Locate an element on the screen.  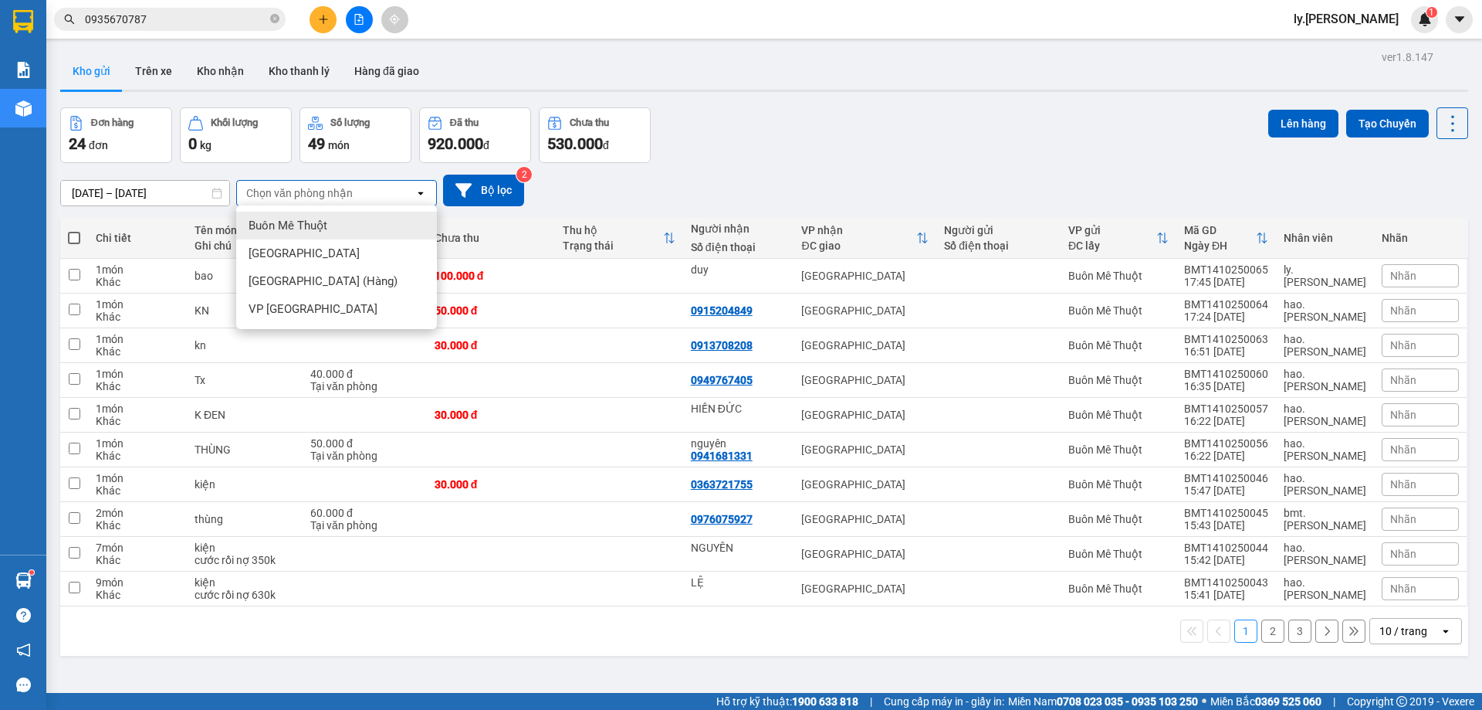
div: VP nhận is located at coordinates (859, 230).